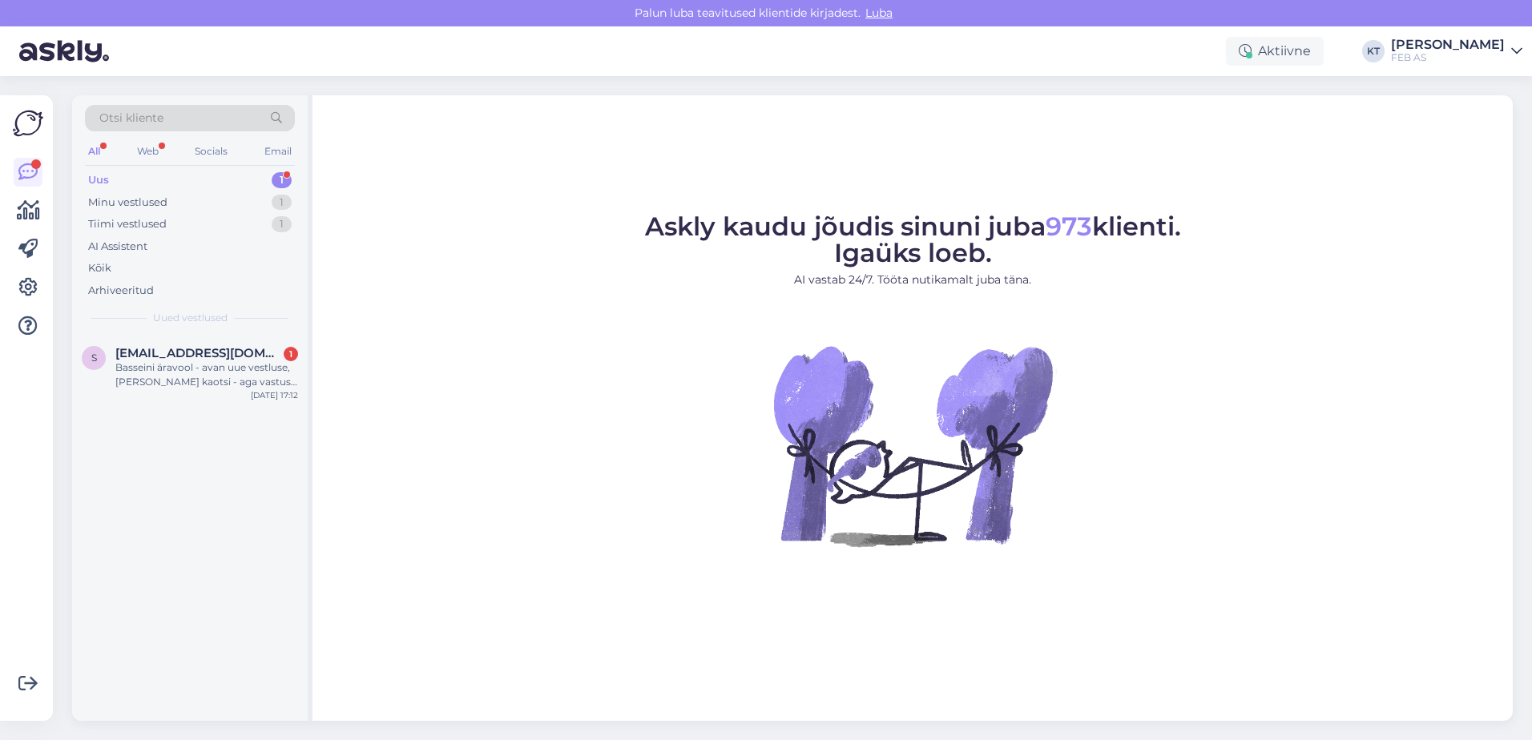  What do you see at coordinates (127, 203) in the screenshot?
I see `div: Minu vestlused` at bounding box center [127, 203].